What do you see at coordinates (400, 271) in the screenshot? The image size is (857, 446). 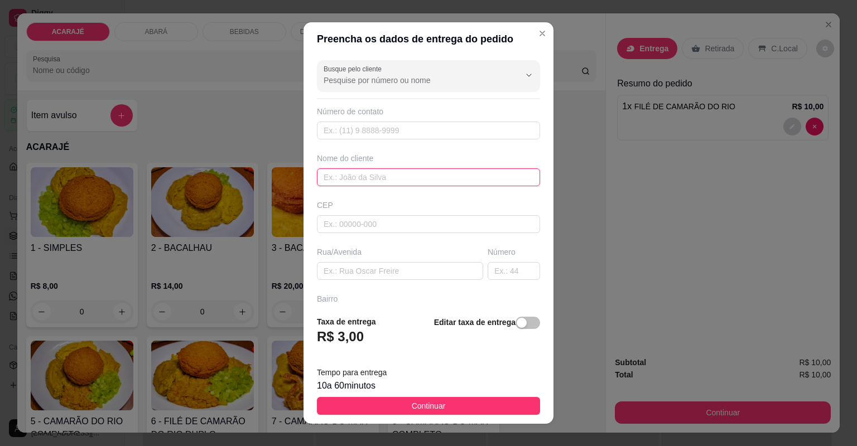 I see `input: Ex.: Rua Oscar Freire` at bounding box center [400, 271].